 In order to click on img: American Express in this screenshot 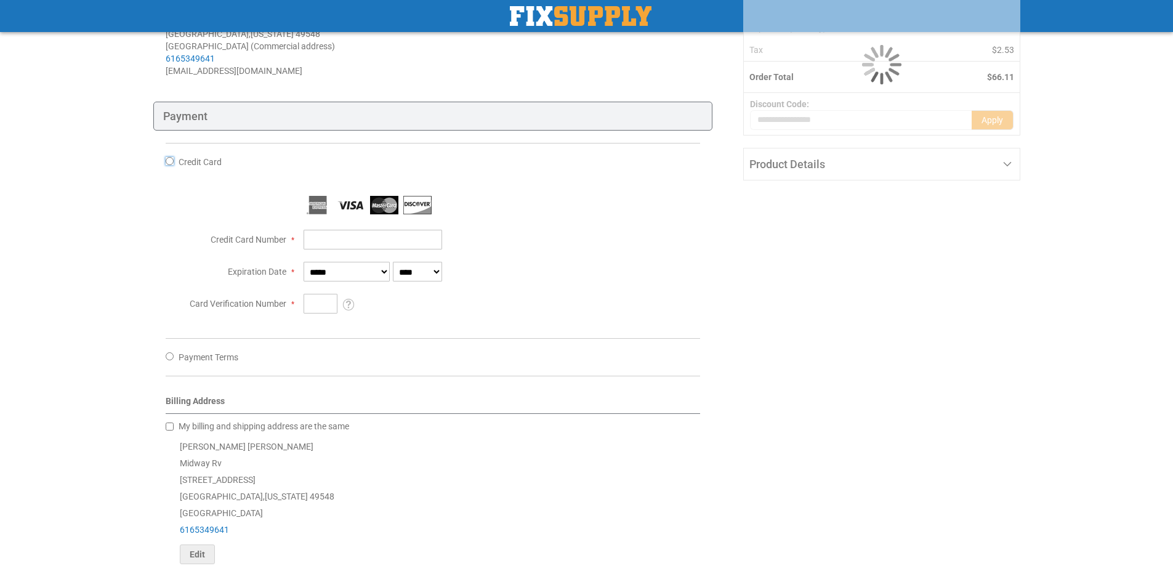, I will do `click(318, 205)`.